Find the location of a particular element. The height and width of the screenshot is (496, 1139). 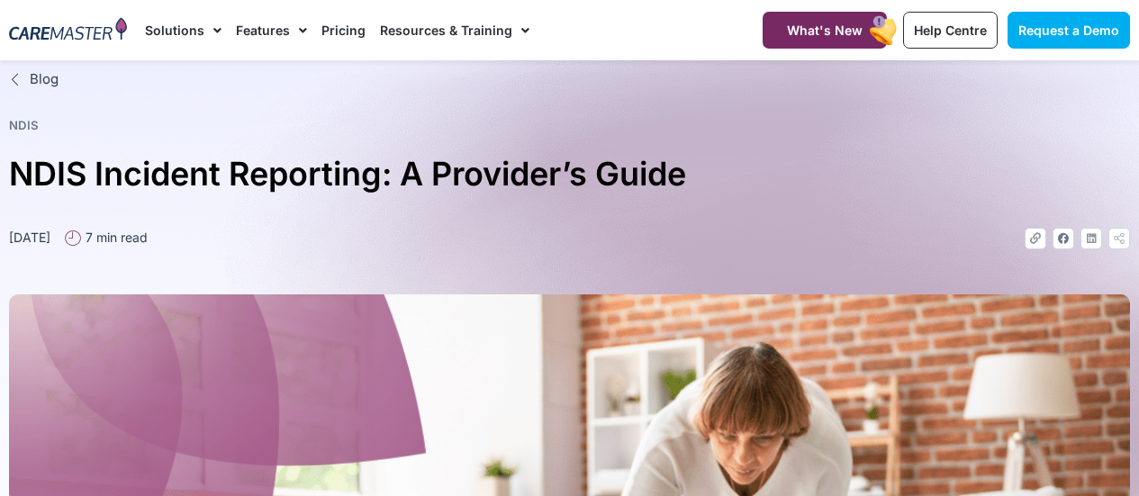

a: Help Centre is located at coordinates (950, 30).